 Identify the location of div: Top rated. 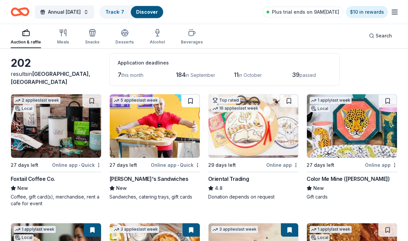
(226, 100).